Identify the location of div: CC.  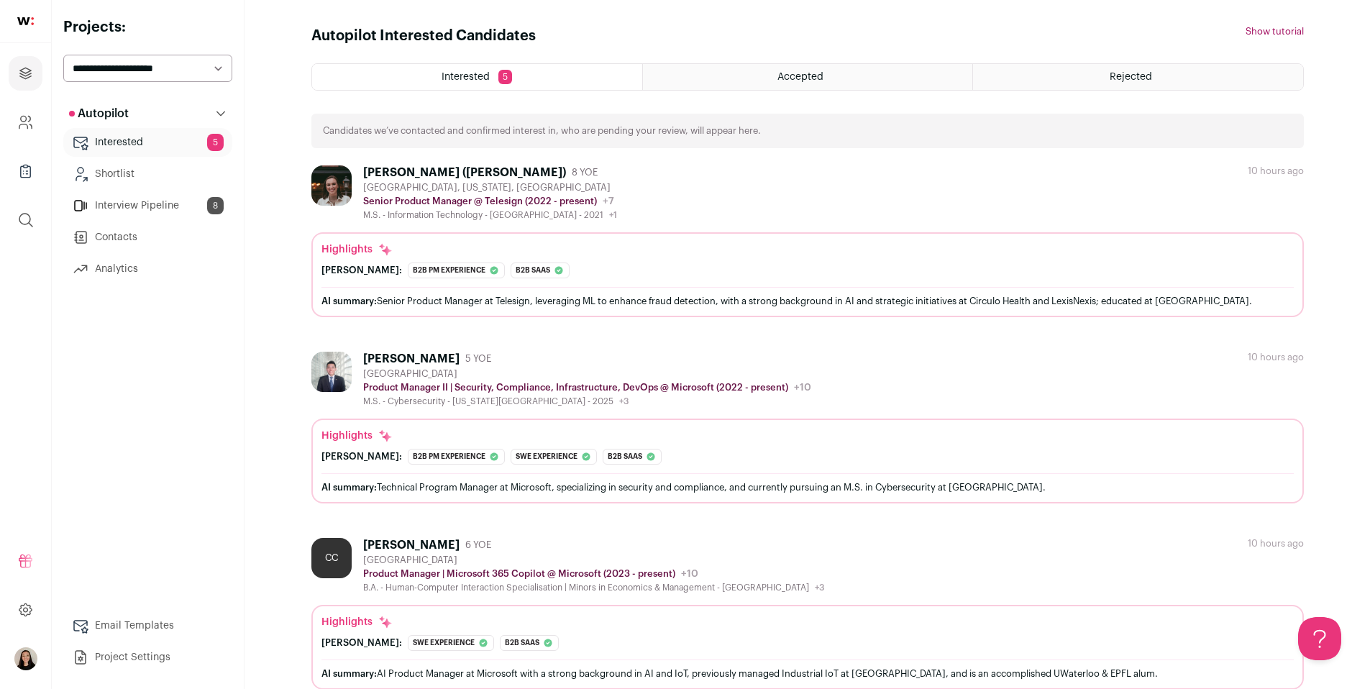
(331, 558).